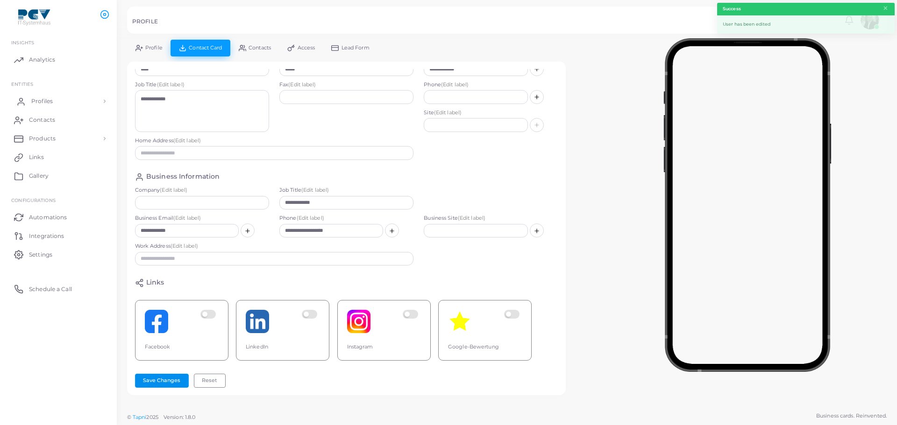  What do you see at coordinates (202, 191) in the screenshot?
I see `label: Company` at bounding box center [202, 191].